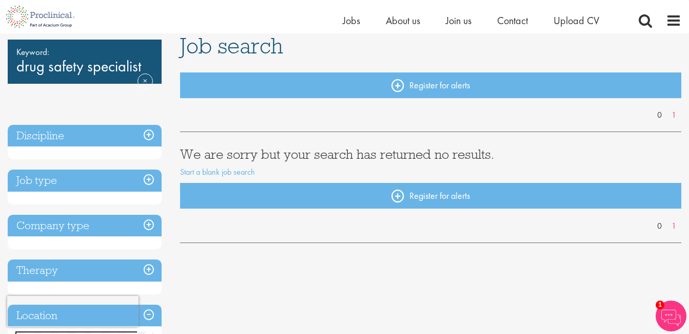 This screenshot has width=689, height=334. Describe the element at coordinates (85, 52) in the screenshot. I see `span: Keyword:` at that location.